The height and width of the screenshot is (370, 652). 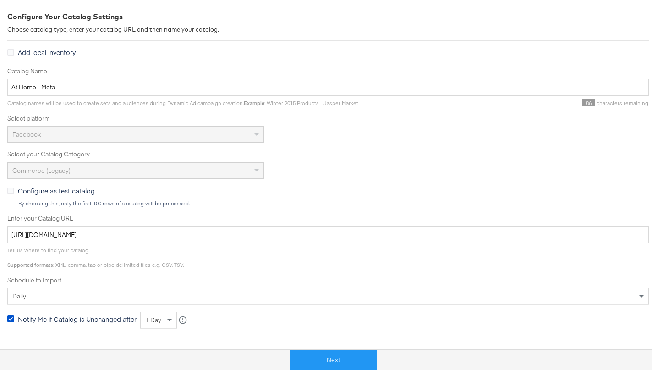 What do you see at coordinates (328, 154) in the screenshot?
I see `label: Select your Catalog Category` at bounding box center [328, 154].